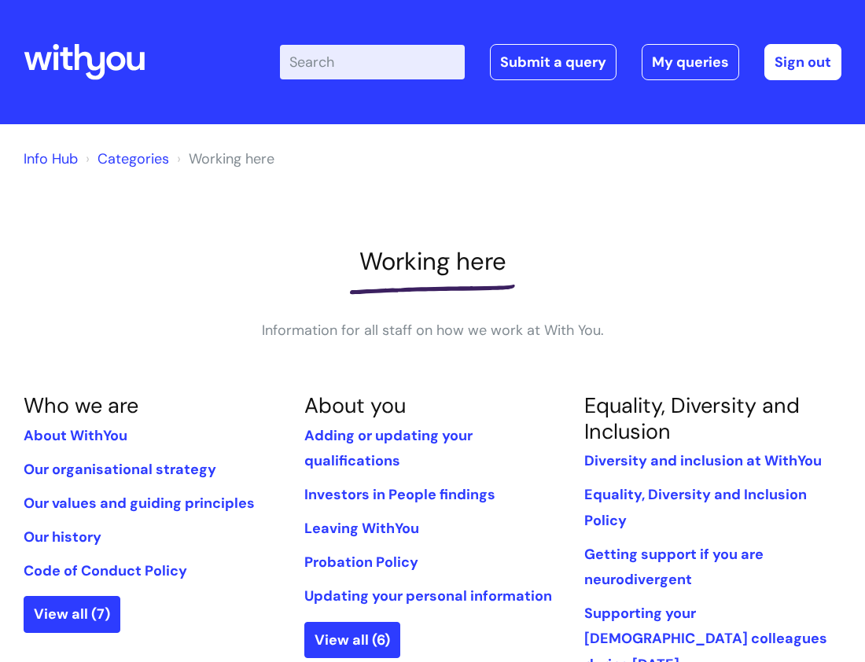 The image size is (865, 662). What do you see at coordinates (133, 159) in the screenshot?
I see `a: Categories` at bounding box center [133, 159].